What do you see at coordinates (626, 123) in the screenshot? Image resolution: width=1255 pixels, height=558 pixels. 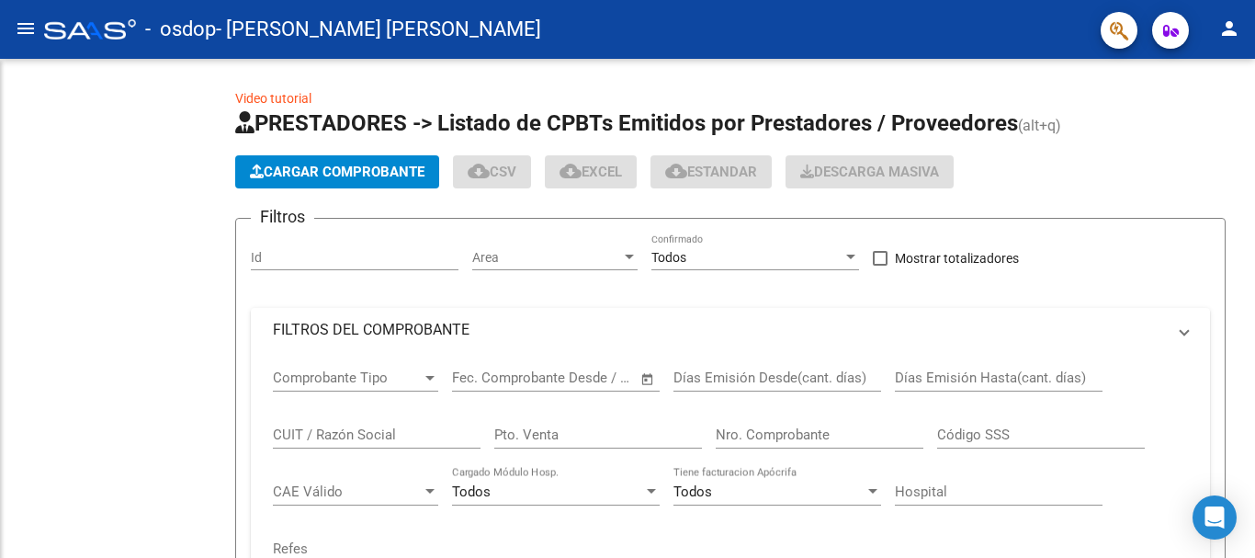 I see `span: PRESTADORES -> Listado de CPBTs Emitidos por Prestadores / Proveedores` at bounding box center [626, 123].